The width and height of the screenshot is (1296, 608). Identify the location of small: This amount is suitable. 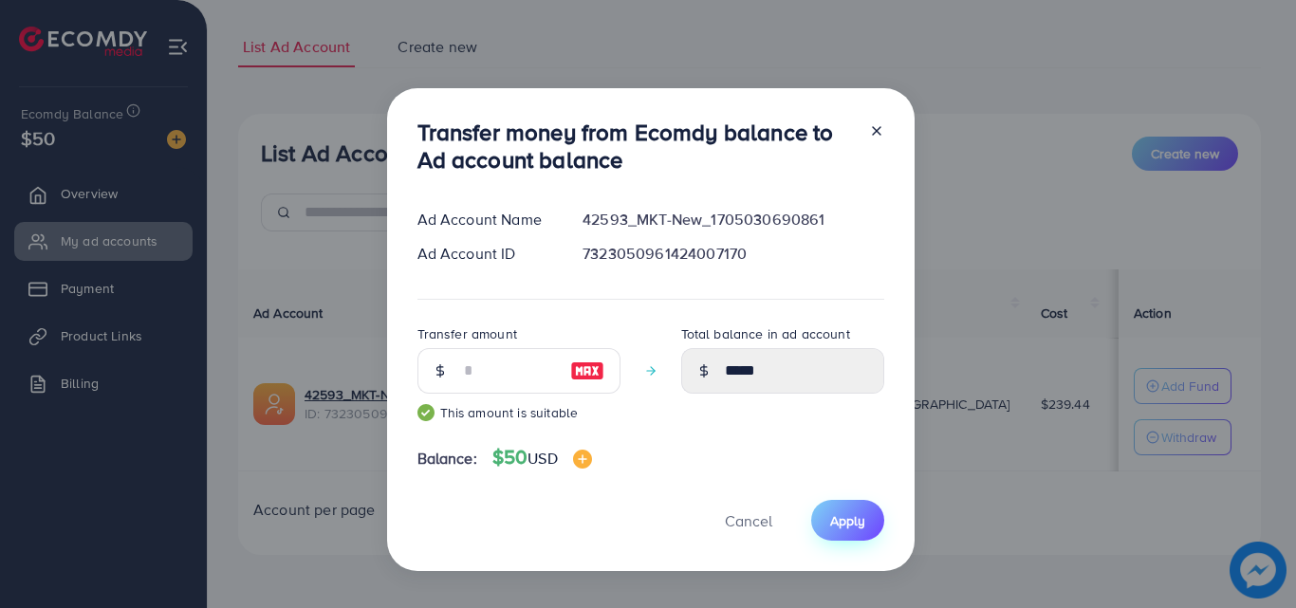
(519, 413).